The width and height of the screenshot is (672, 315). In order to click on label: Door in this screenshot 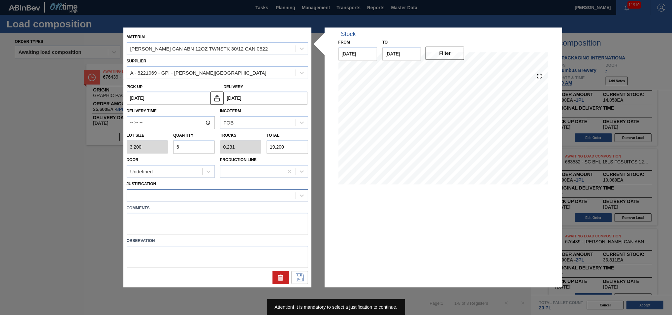, I will do `click(133, 160)`.